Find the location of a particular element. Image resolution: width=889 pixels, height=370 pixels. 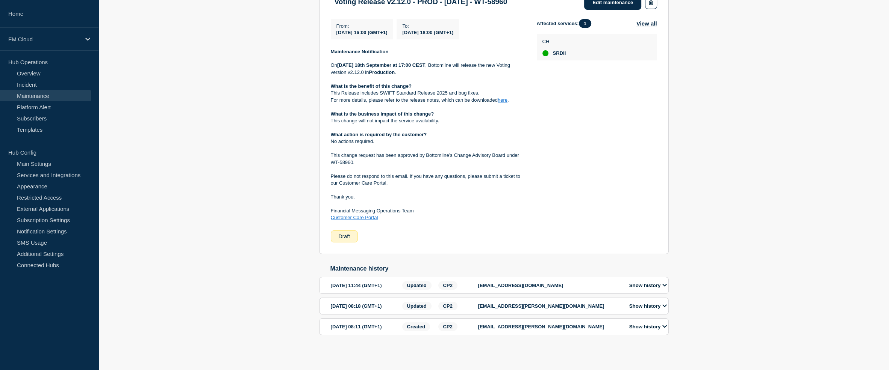

div: Draft is located at coordinates (344, 237).